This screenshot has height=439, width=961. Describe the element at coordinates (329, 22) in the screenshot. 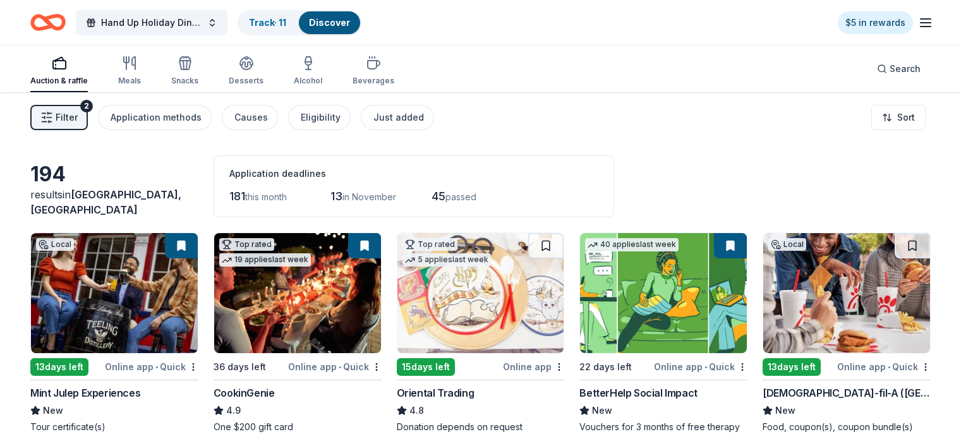

I see `a: Discover` at that location.